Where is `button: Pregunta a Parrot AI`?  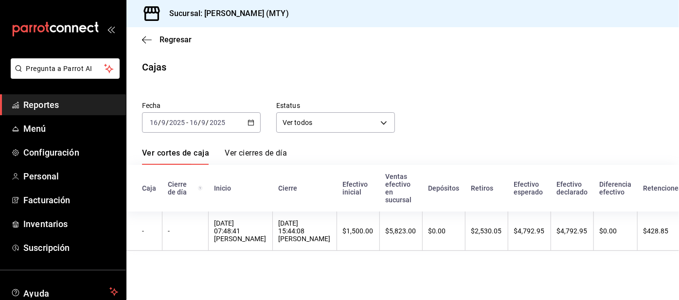
button: Pregunta a Parrot AI is located at coordinates (65, 69).